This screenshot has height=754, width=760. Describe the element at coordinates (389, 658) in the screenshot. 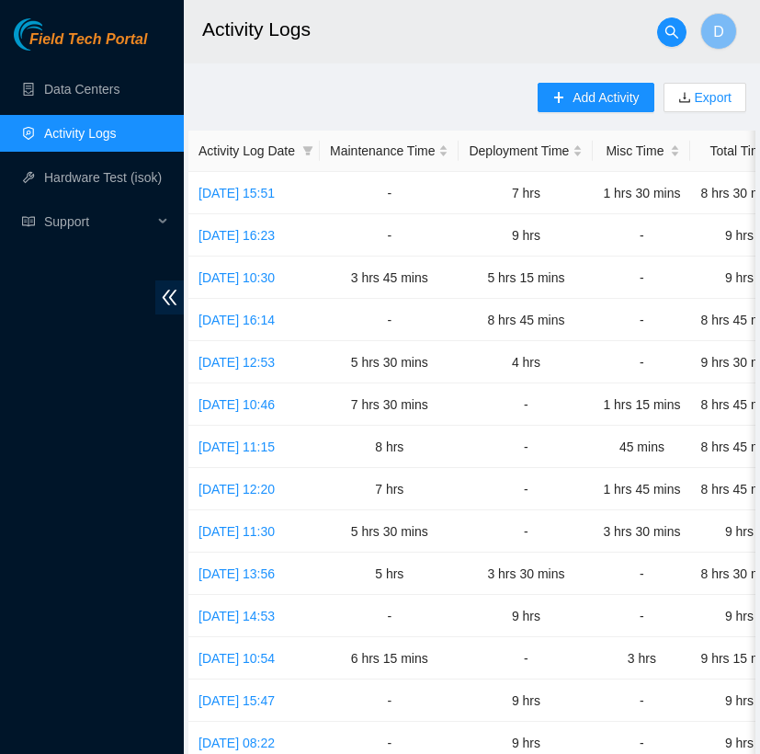

I see `td: 6 hrs 15 mins` at that location.